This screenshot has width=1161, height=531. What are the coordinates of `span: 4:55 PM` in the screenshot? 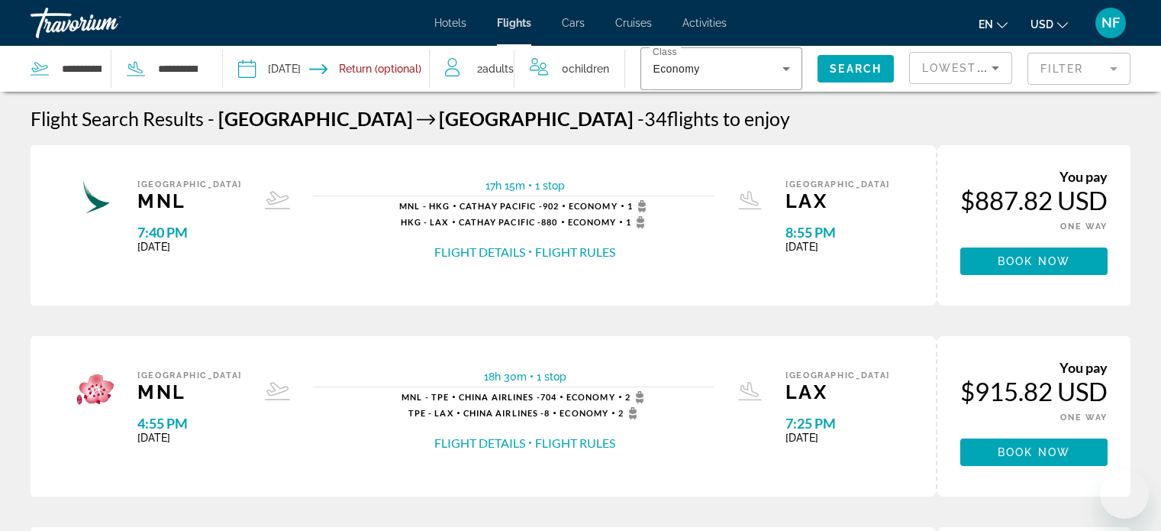 It's located at (189, 423).